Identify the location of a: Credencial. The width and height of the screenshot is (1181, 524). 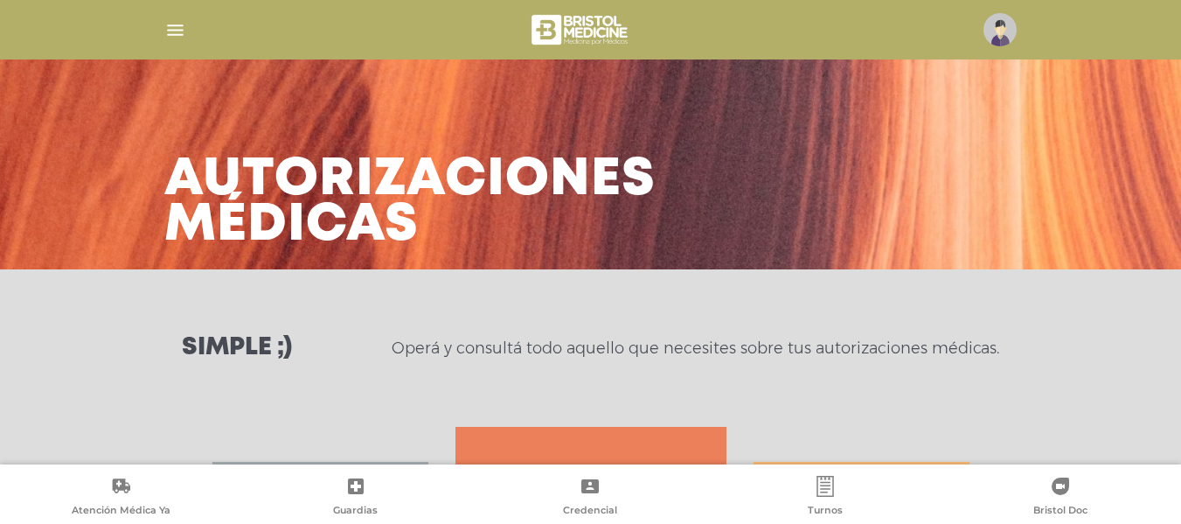
(590, 497).